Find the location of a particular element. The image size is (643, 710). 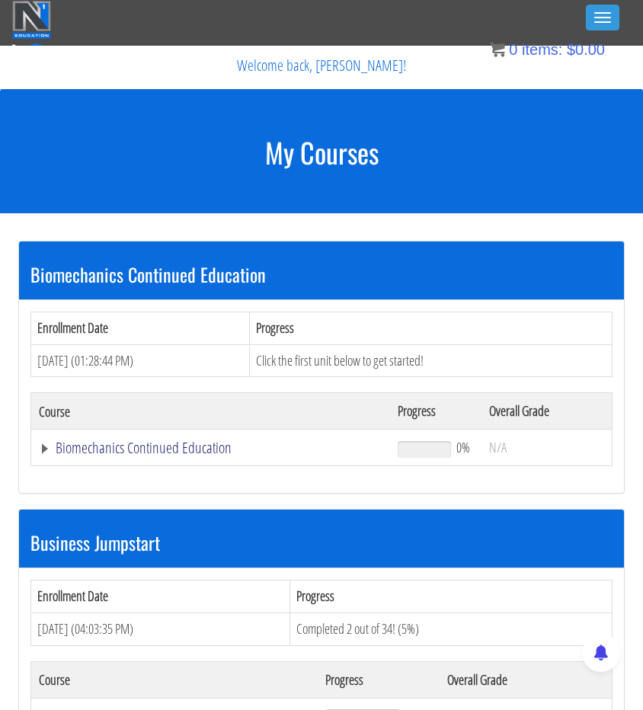

a: 0 items: $0.00 is located at coordinates (547, 50).